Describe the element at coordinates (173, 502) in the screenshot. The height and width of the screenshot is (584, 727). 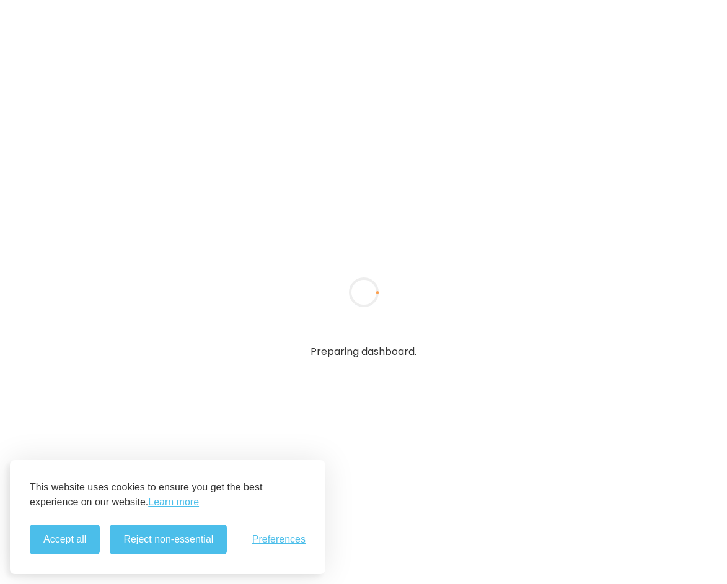
I see `a: Learn more` at that location.